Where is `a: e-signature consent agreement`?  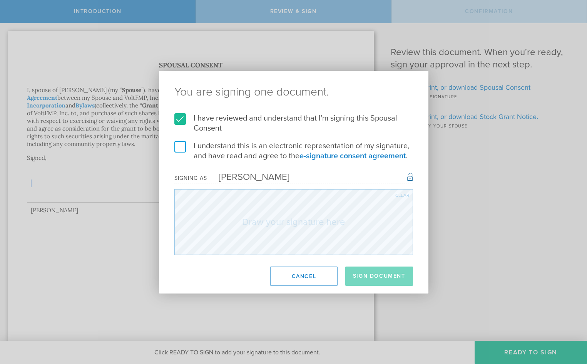
a: e-signature consent agreement is located at coordinates (353, 156).